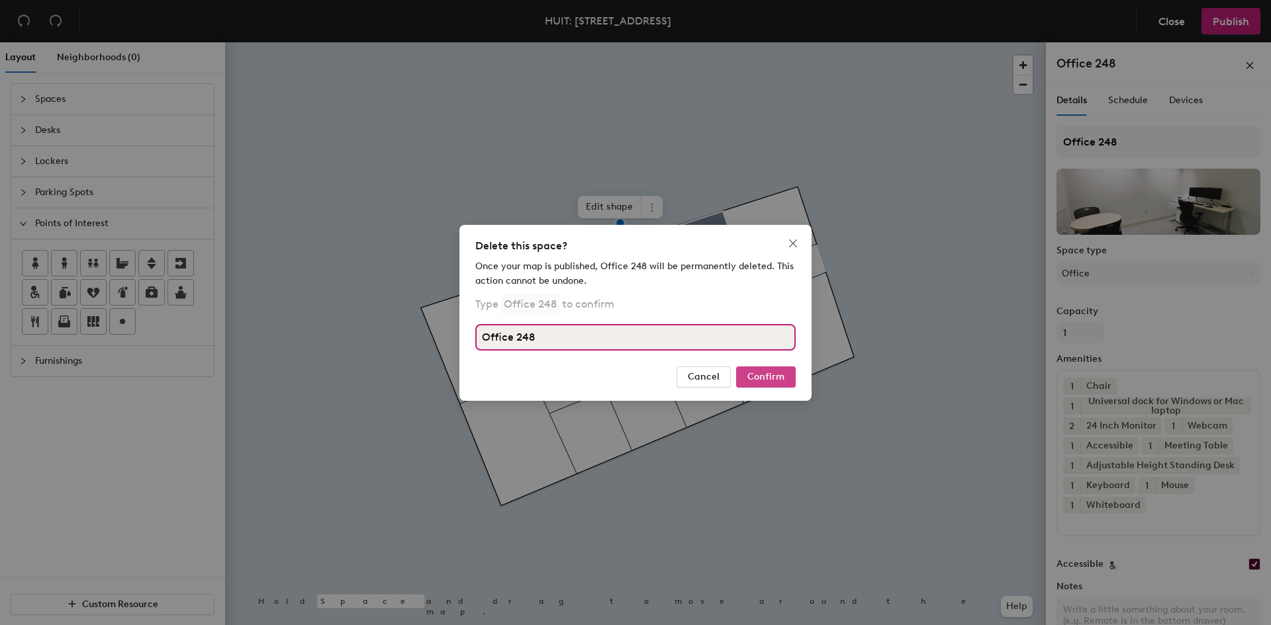 This screenshot has width=1271, height=625. Describe the element at coordinates (766, 377) in the screenshot. I see `button: Confirm` at that location.